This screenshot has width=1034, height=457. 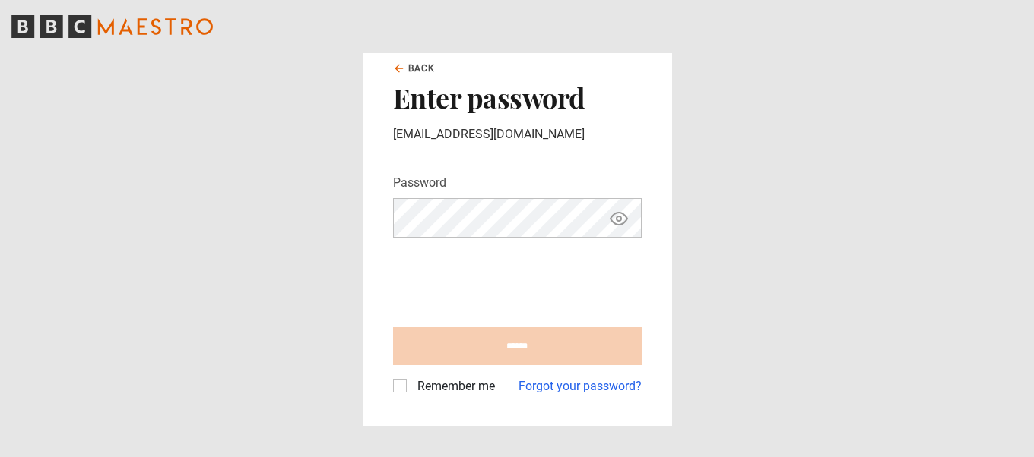 What do you see at coordinates (422, 68) in the screenshot?
I see `span: Back` at bounding box center [422, 68].